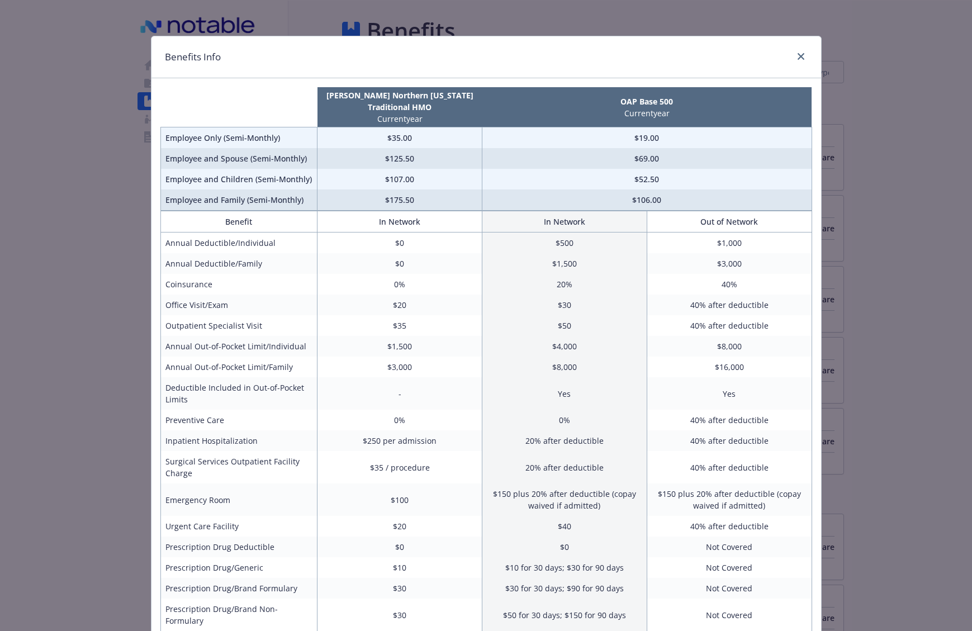 This screenshot has width=972, height=631. Describe the element at coordinates (239, 526) in the screenshot. I see `td: Urgent Care Facility` at that location.